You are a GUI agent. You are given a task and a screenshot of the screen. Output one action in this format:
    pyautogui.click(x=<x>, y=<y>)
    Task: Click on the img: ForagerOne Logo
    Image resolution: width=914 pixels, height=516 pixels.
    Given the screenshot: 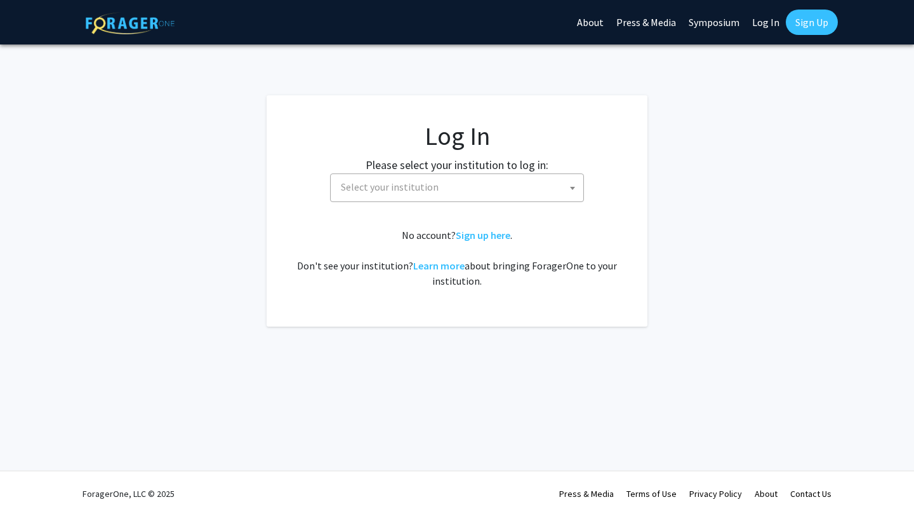 What is the action you would take?
    pyautogui.click(x=130, y=23)
    